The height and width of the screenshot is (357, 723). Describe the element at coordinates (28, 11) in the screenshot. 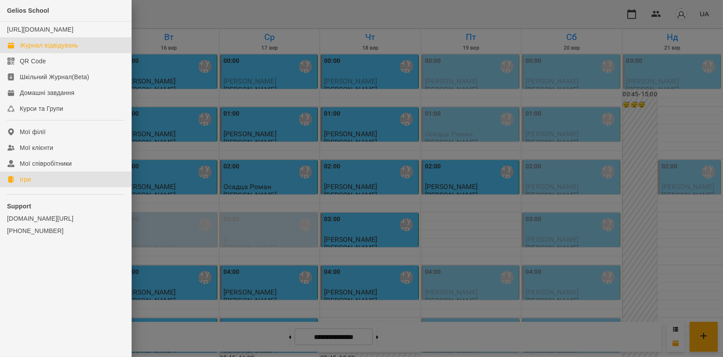

I see `span: Gelios School` at that location.